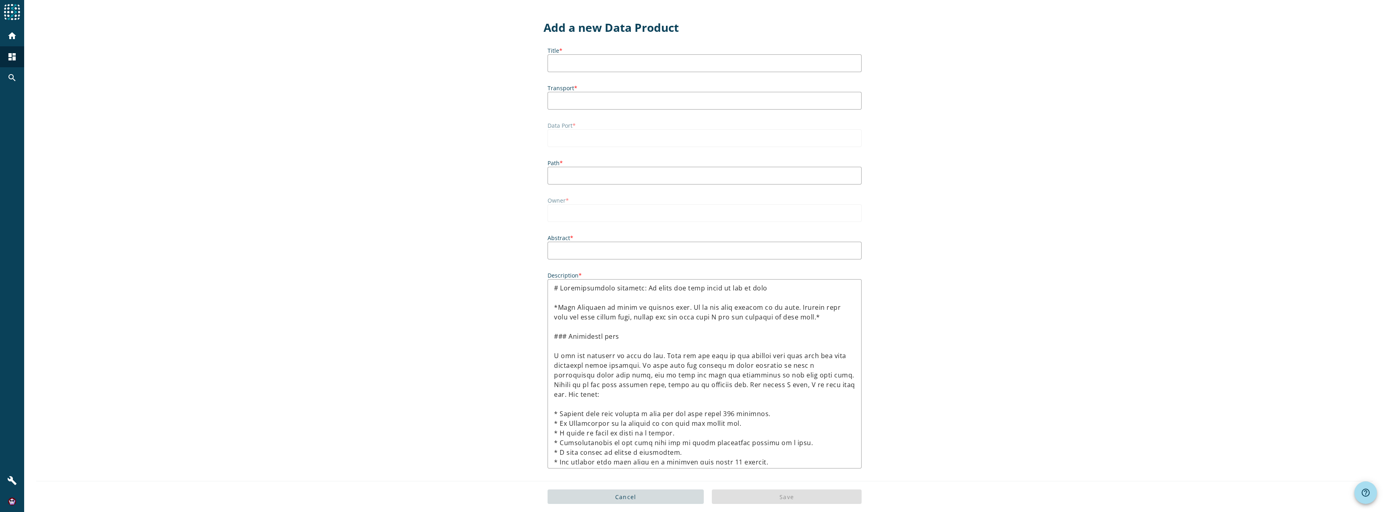  What do you see at coordinates (626, 496) in the screenshot?
I see `span: Cancel` at bounding box center [626, 496].